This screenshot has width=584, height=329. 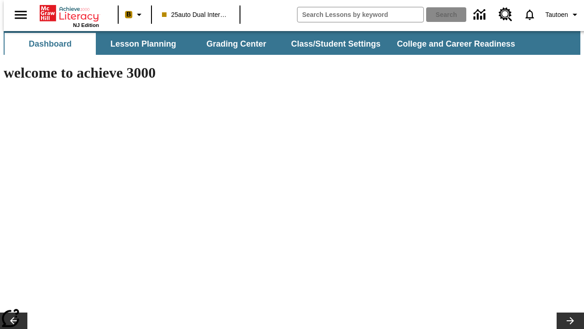 I want to click on span: Tautoen, so click(x=557, y=15).